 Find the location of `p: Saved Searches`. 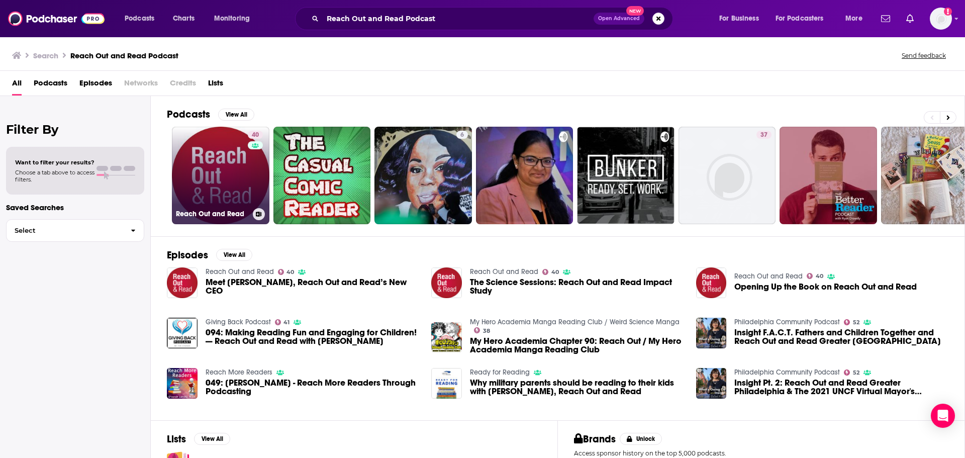

p: Saved Searches is located at coordinates (75, 207).